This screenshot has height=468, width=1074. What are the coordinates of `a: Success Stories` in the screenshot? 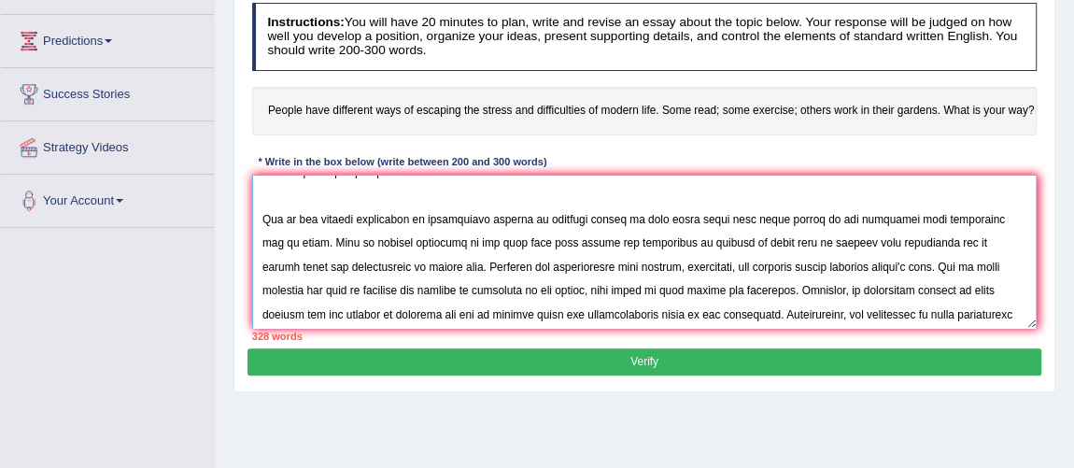 It's located at (107, 92).